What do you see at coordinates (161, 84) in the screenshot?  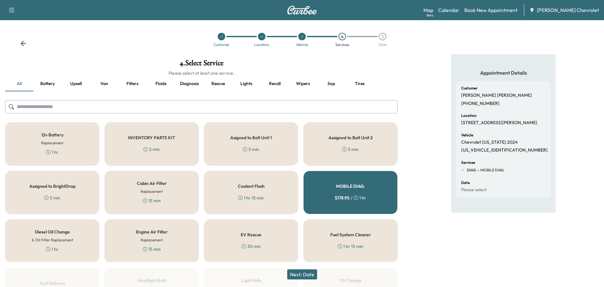 I see `button: Fluids` at bounding box center [161, 84].